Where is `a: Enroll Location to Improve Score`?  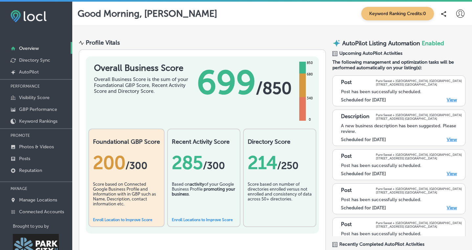 a: Enroll Location to Improve Score is located at coordinates (123, 220).